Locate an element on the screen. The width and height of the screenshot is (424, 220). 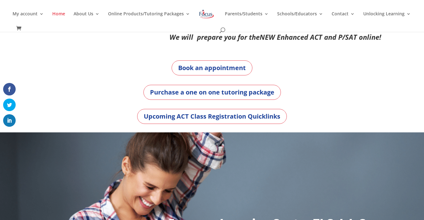
a: Purchase a one on one tutoring package is located at coordinates (212, 92).